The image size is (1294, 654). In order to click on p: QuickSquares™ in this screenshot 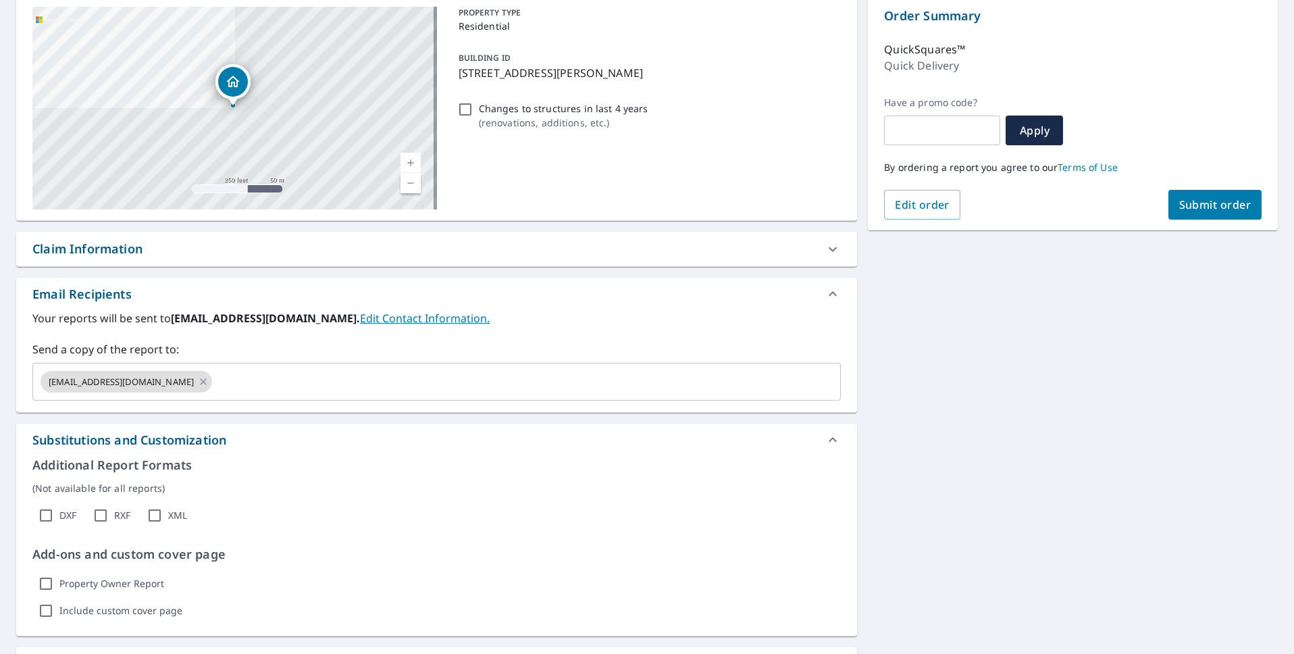, I will do `click(925, 49)`.